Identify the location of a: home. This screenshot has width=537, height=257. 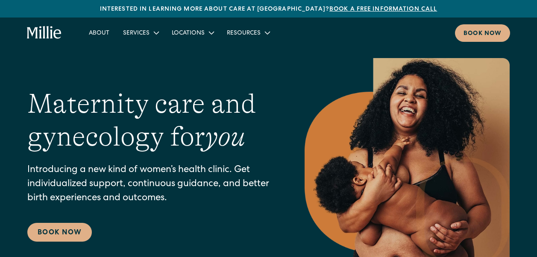
(44, 33).